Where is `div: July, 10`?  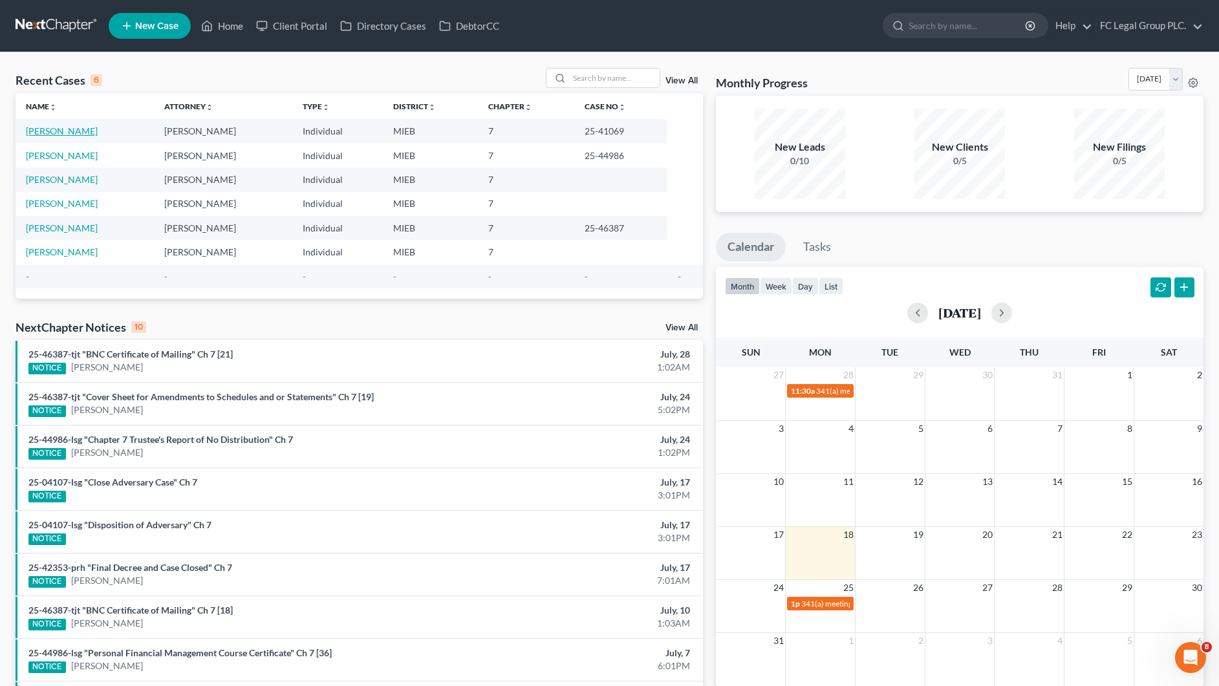
div: July, 10 is located at coordinates (584, 610).